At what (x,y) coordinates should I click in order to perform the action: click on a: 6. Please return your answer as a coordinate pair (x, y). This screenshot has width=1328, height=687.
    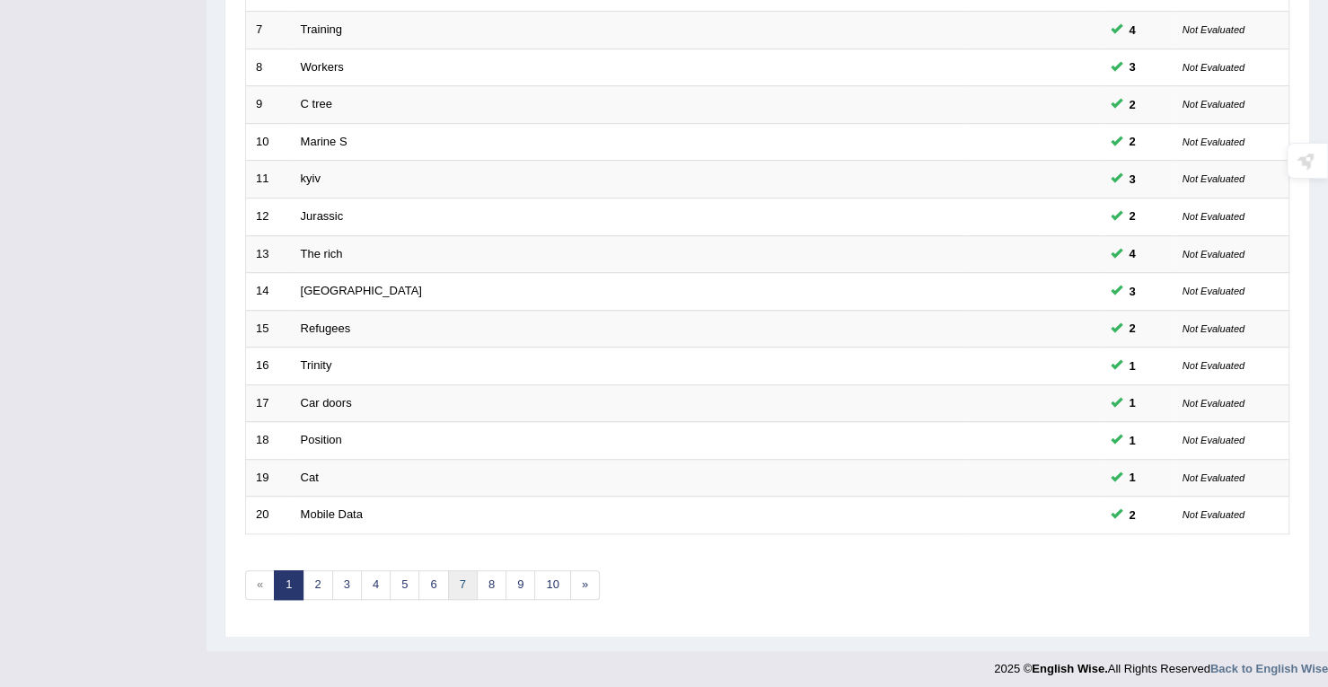
    Looking at the image, I should click on (433, 585).